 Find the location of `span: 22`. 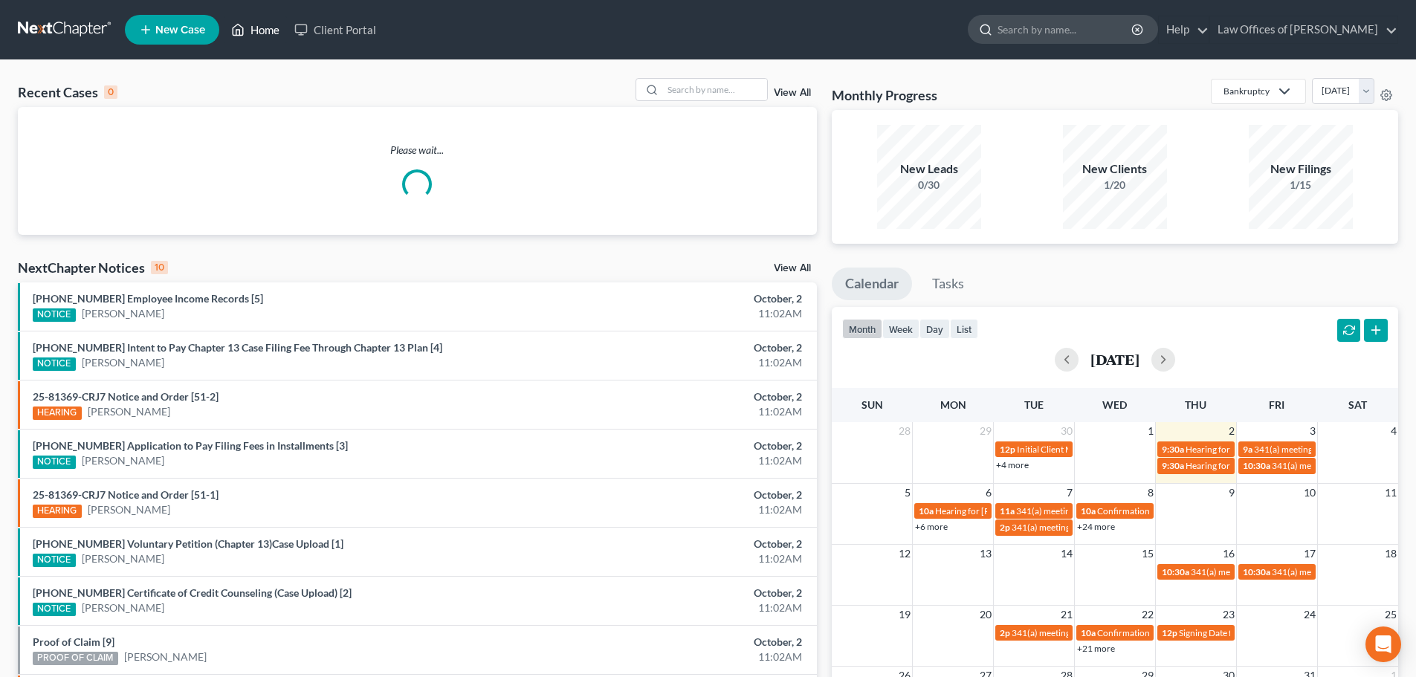

span: 22 is located at coordinates (1147, 615).